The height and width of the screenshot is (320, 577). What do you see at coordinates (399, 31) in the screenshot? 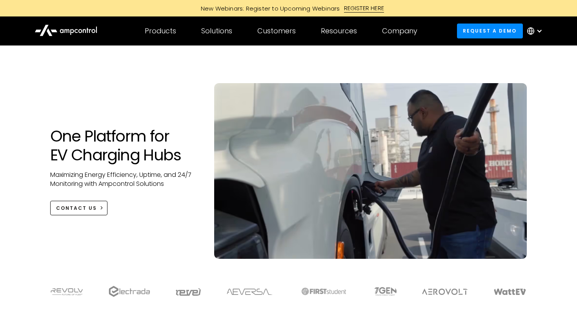
I see `div: Company` at bounding box center [399, 31].